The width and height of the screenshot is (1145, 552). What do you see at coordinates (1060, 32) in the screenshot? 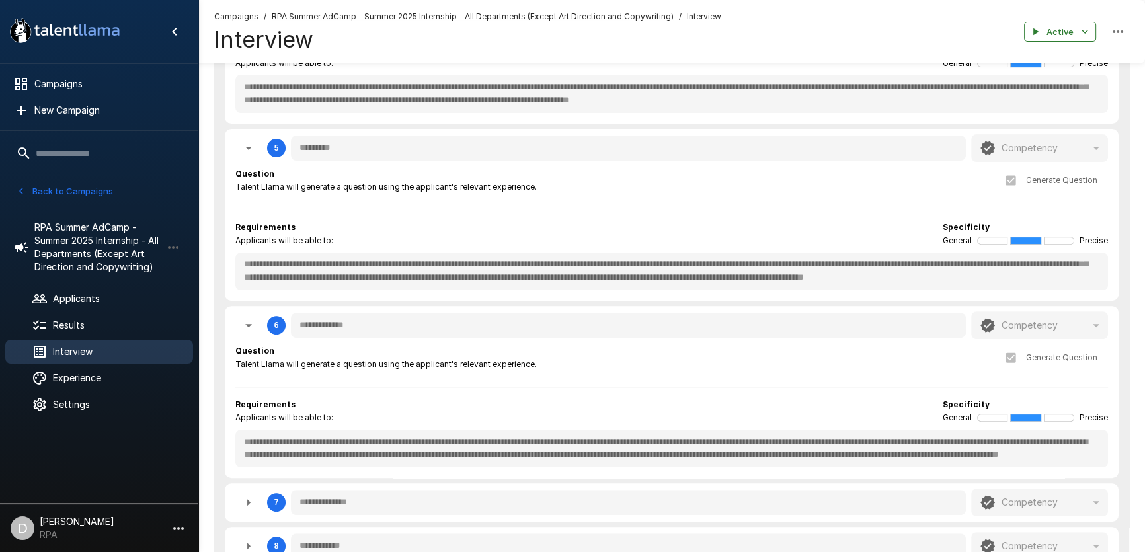
I see `button: Active` at bounding box center [1060, 32].